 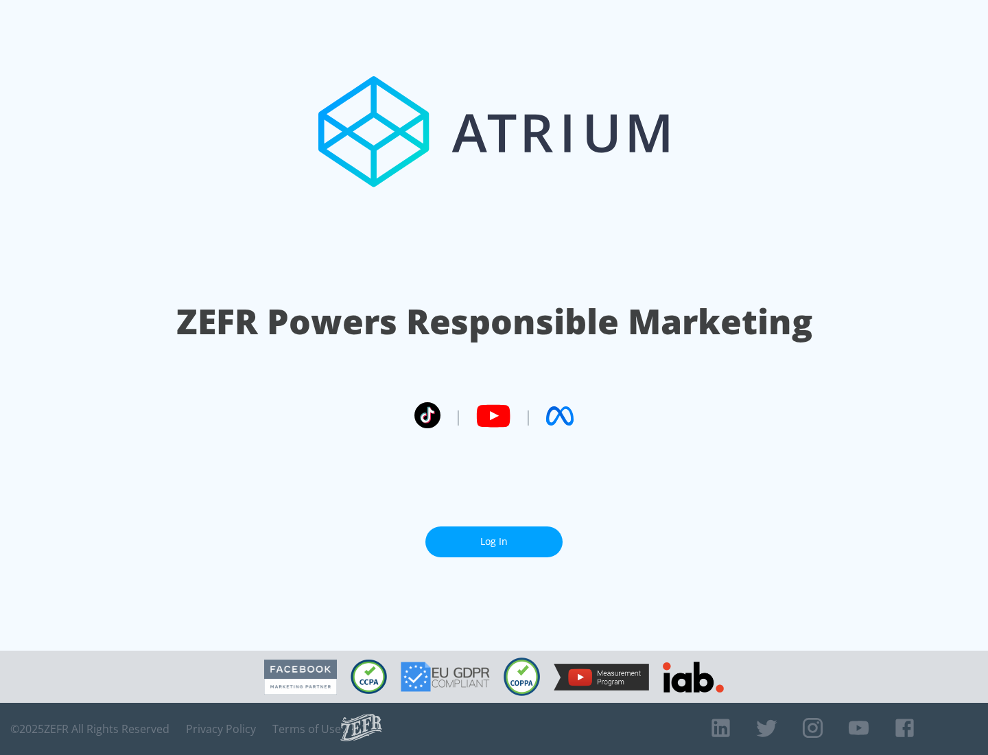 I want to click on img: Facebook Marketing Partner, so click(x=300, y=676).